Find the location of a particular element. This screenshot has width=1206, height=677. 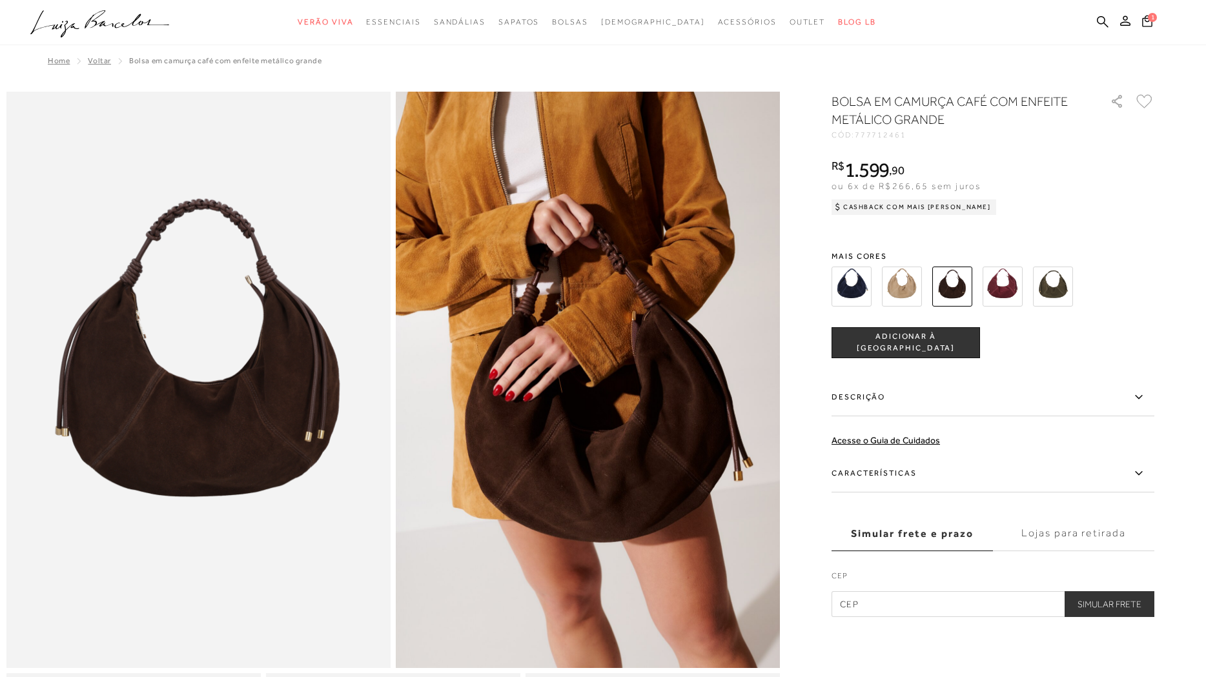

img: BOLSA EM CAMURÇA CAFÉ COM ENFEITE METÁLICO GRANDE is located at coordinates (953, 287).